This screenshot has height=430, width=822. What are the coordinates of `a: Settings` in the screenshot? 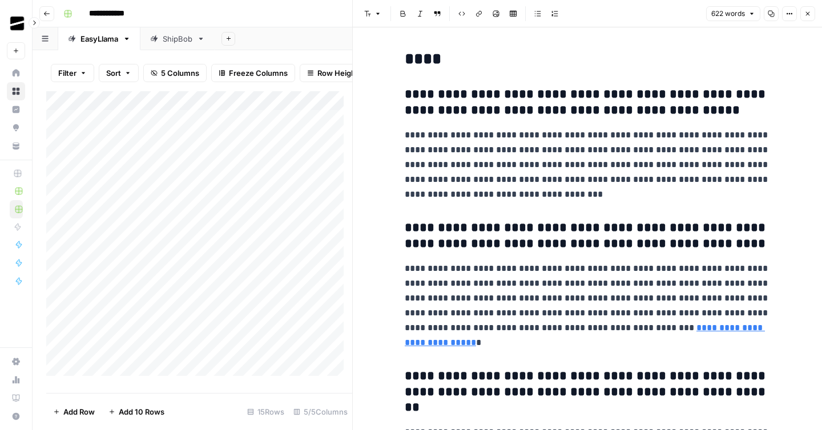 It's located at (16, 362).